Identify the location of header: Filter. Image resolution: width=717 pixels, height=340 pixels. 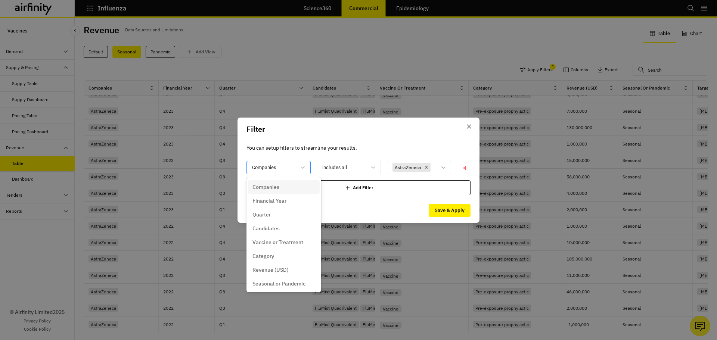
(358, 129).